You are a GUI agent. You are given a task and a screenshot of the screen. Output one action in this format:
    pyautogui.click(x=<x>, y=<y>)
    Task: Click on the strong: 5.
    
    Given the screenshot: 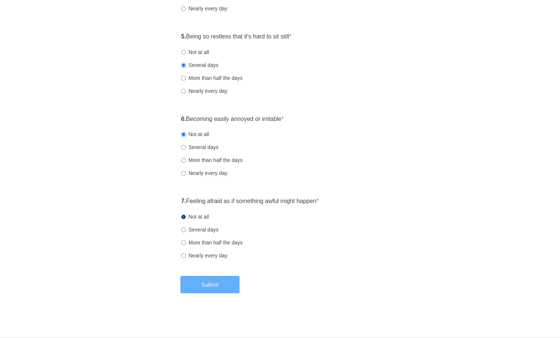 What is the action you would take?
    pyautogui.click(x=183, y=36)
    